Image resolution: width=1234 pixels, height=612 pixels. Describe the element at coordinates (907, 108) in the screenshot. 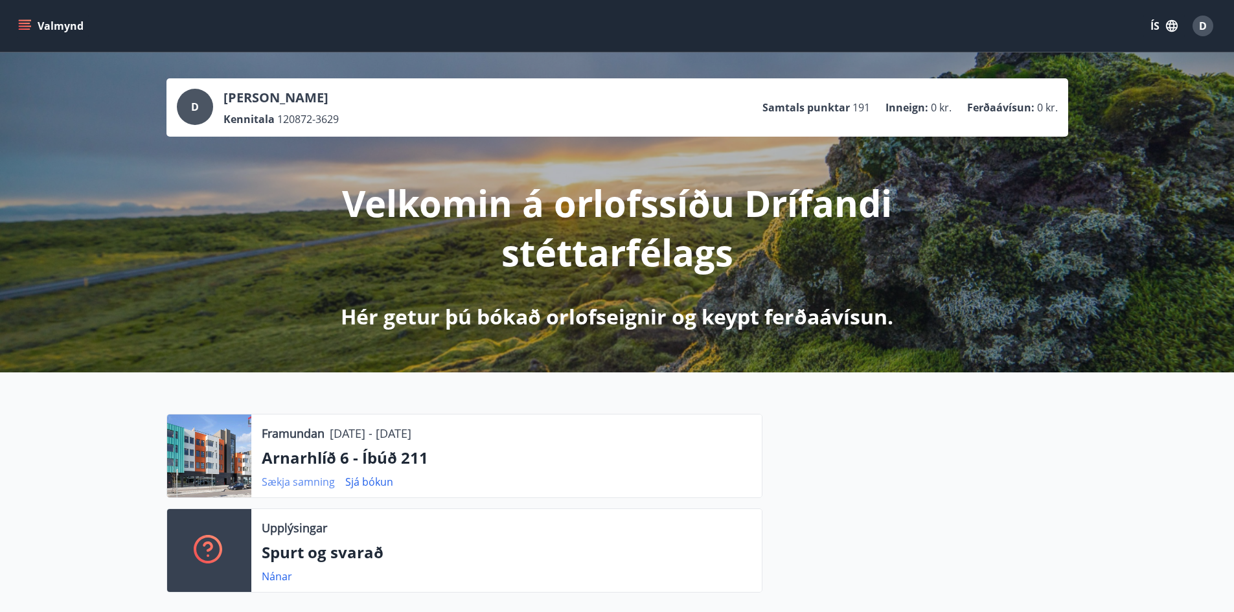

I see `p: Inneign :` at that location.